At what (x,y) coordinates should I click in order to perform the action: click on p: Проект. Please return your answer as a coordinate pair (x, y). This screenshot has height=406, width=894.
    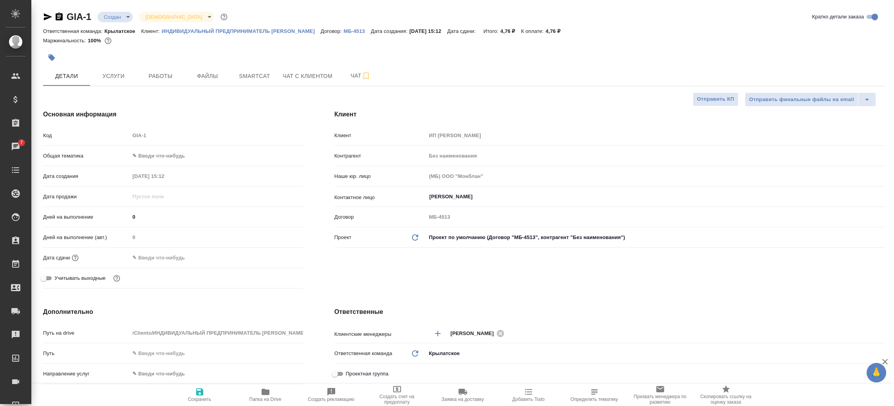
    Looking at the image, I should click on (343, 237).